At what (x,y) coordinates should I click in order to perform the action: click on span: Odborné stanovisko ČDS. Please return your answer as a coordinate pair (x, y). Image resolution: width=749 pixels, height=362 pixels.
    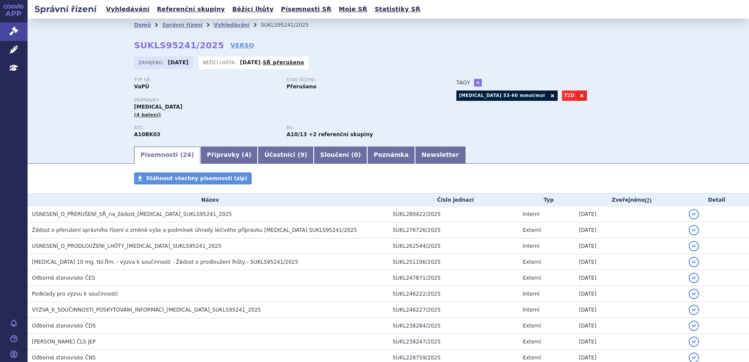
    Looking at the image, I should click on (64, 326).